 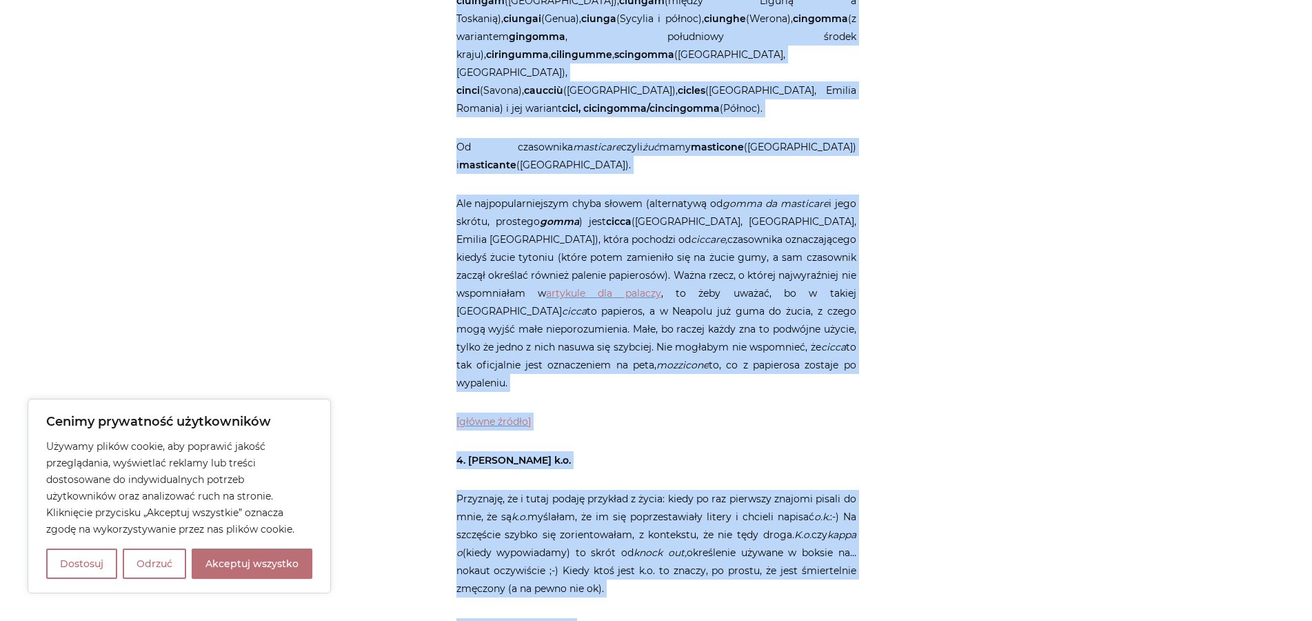 What do you see at coordinates (709, 239) in the screenshot?
I see `em: ciccare,` at bounding box center [709, 239].